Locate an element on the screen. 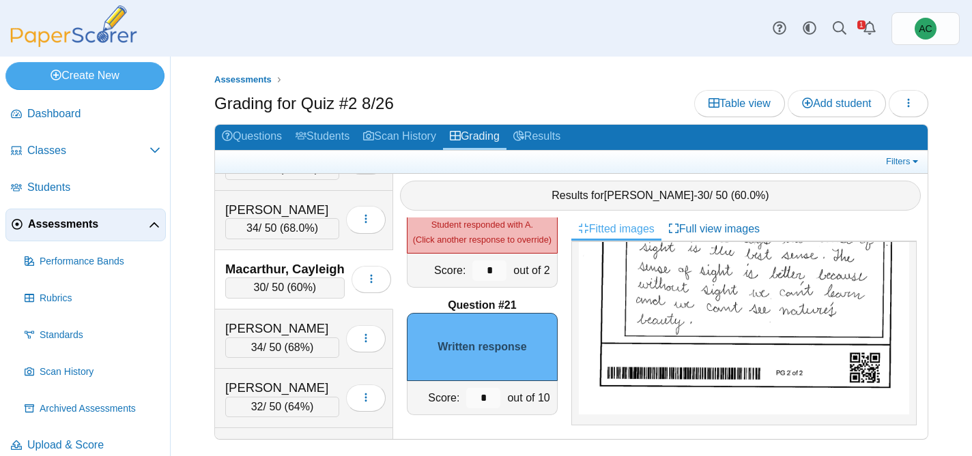 The width and height of the screenshot is (972, 456). a: Rubrics is located at coordinates (92, 299).